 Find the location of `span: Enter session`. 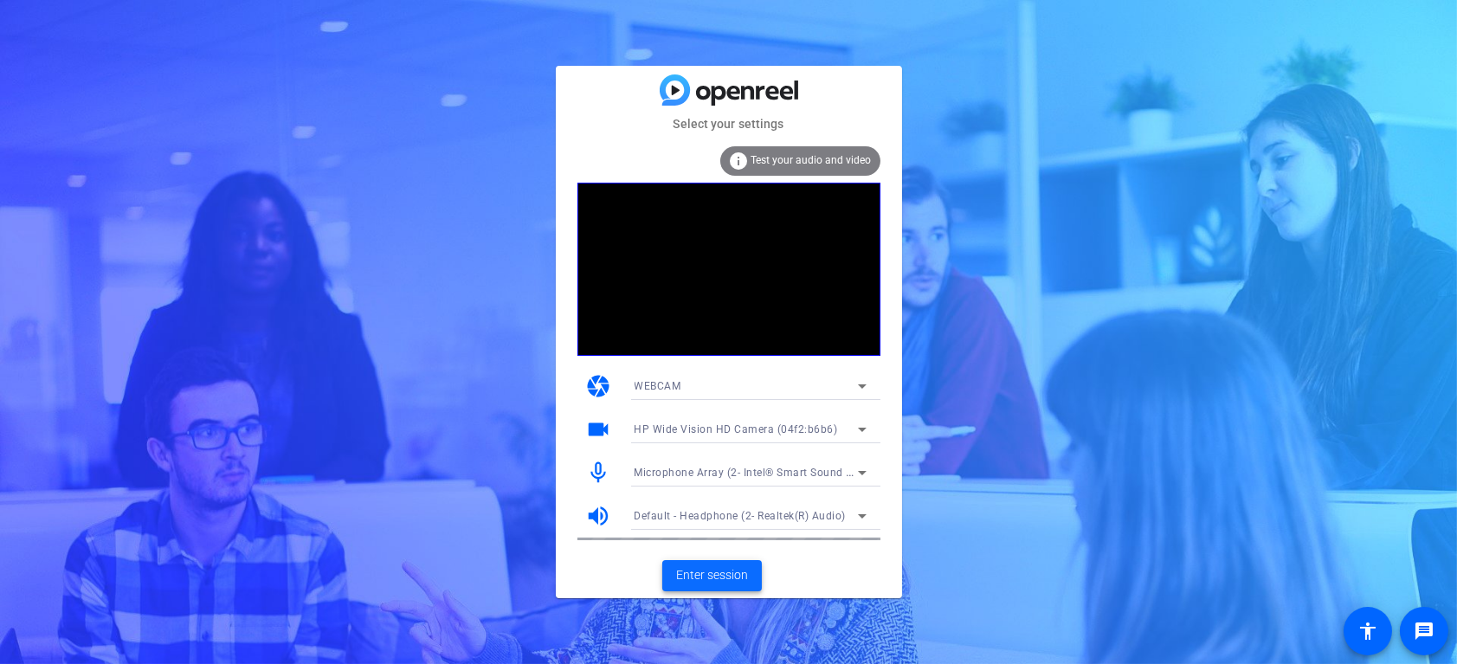

span: Enter session is located at coordinates (711, 575).